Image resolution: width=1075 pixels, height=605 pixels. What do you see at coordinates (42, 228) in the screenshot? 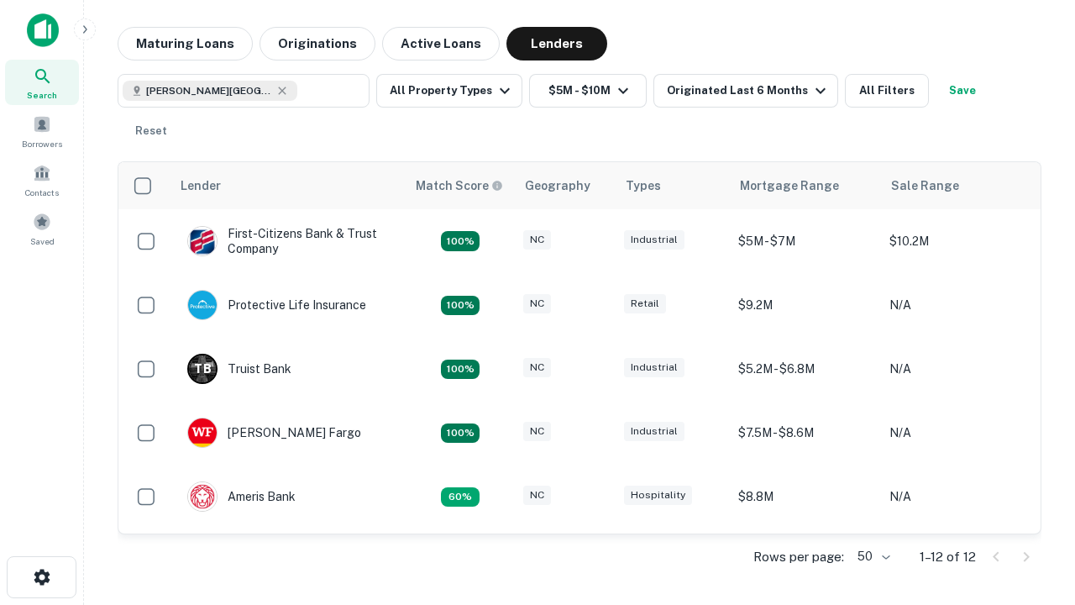
I see `div: Saved` at bounding box center [42, 228].